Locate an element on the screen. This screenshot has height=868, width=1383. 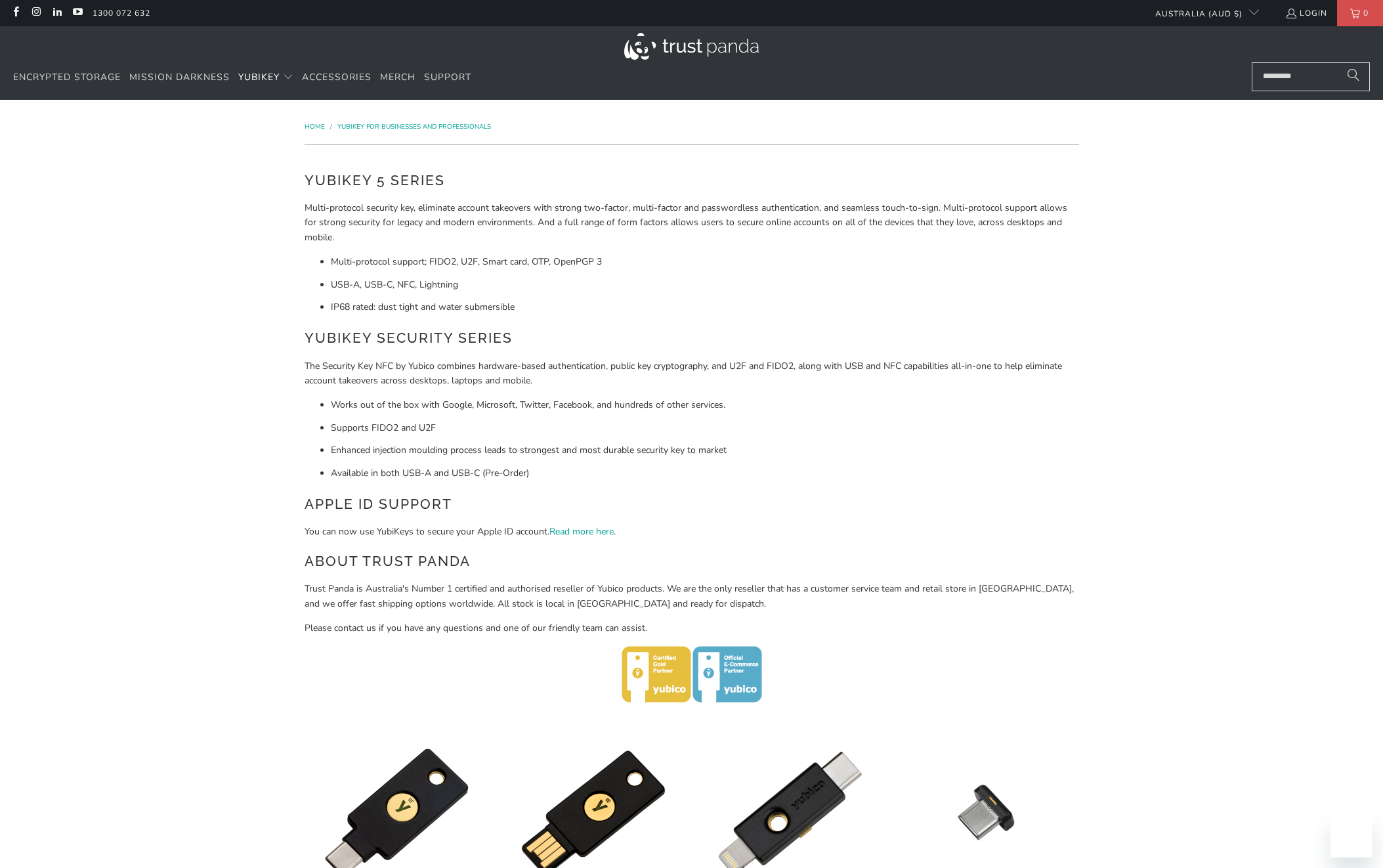
span: Support is located at coordinates (447, 77).